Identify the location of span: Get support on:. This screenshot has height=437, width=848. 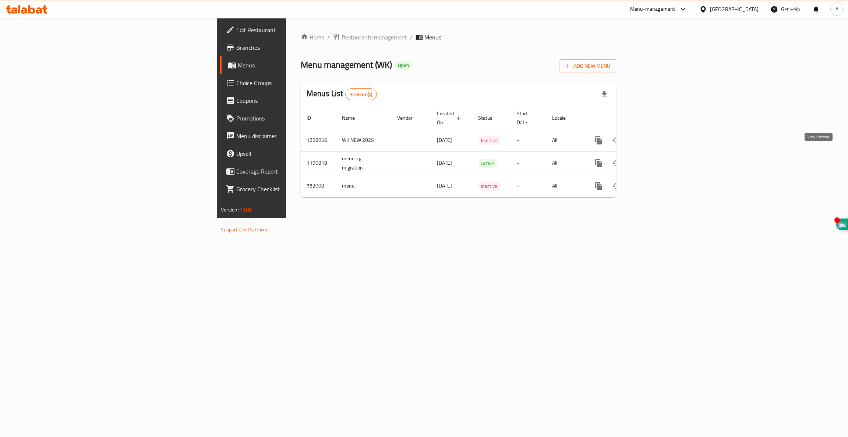
(238, 222).